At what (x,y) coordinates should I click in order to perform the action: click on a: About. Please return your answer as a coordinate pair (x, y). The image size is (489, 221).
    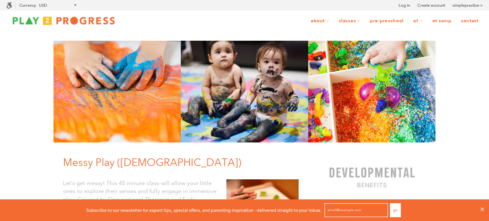
    Looking at the image, I should click on (320, 21).